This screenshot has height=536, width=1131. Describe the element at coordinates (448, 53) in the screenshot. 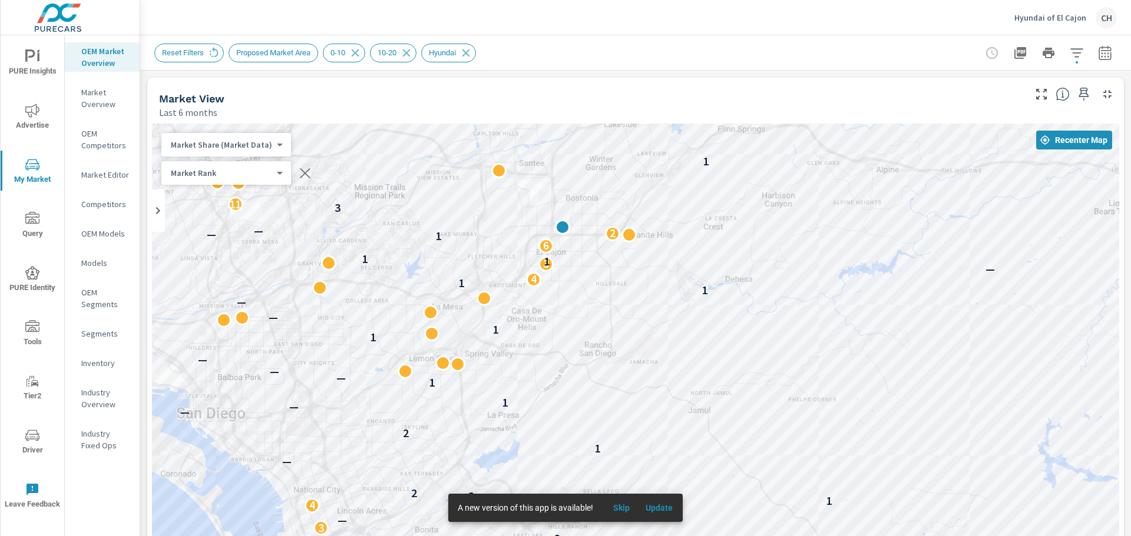

I see `div: Hyundai` at that location.